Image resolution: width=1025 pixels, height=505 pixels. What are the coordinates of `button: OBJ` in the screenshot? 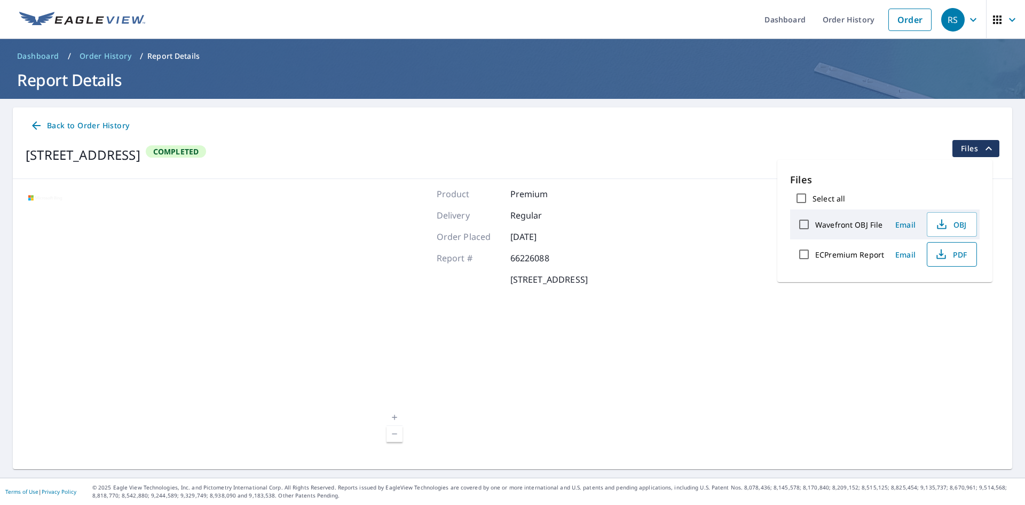 It's located at (952, 224).